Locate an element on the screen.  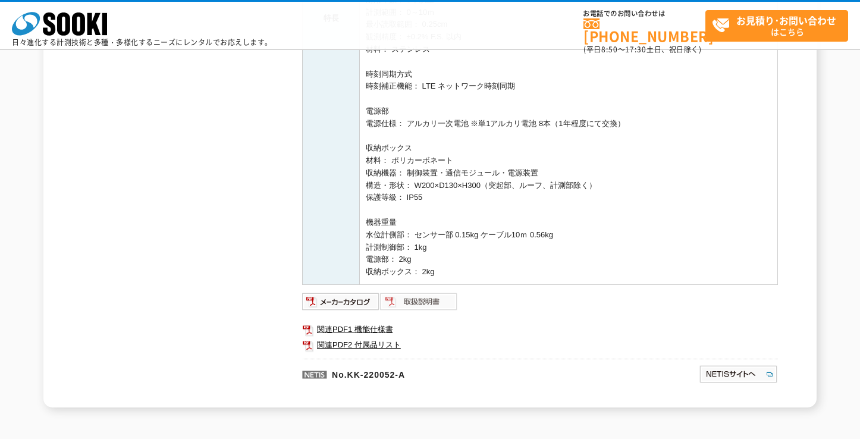
img: メーカーカタログ is located at coordinates (341, 302).